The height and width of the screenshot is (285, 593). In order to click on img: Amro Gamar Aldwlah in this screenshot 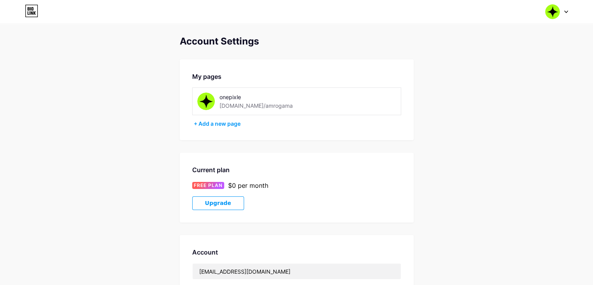, I will do `click(553, 12)`.